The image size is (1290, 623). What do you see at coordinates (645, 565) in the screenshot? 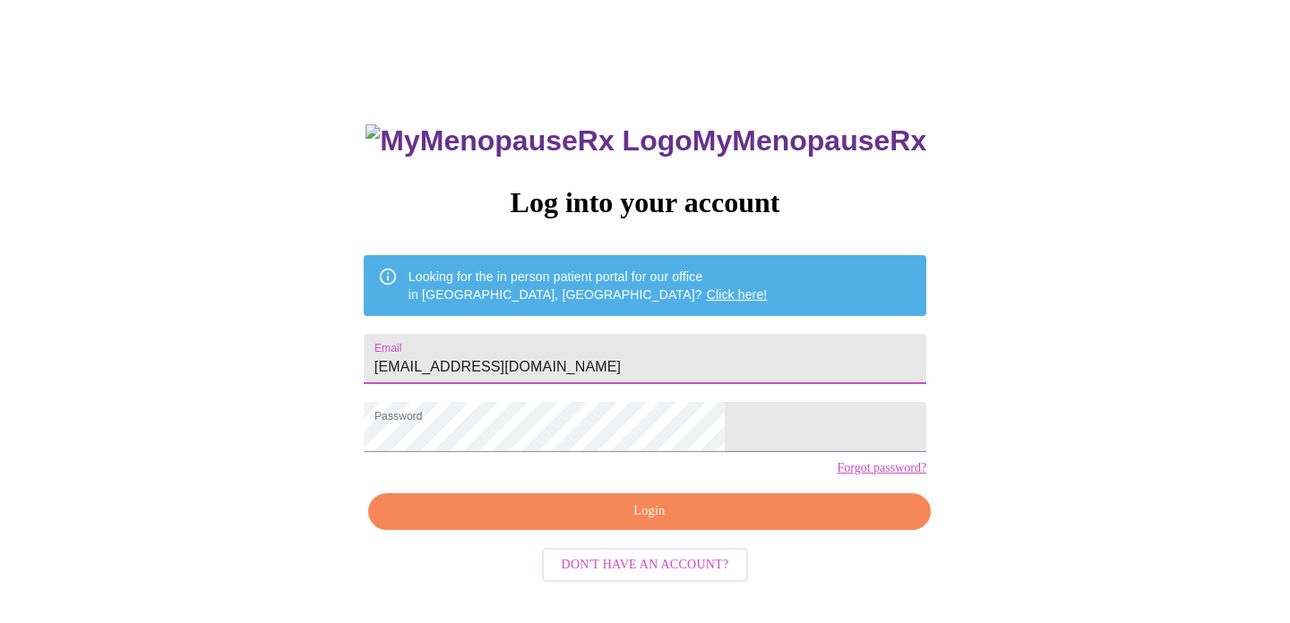
I see `span: Don't have an account?` at bounding box center [645, 565].